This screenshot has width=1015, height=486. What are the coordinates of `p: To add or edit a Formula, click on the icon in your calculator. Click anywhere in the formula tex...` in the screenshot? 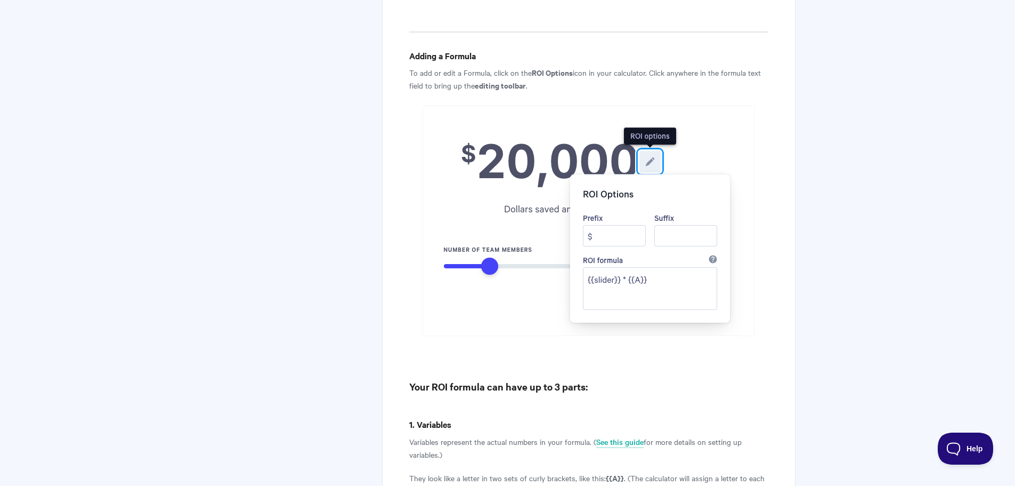 It's located at (588, 79).